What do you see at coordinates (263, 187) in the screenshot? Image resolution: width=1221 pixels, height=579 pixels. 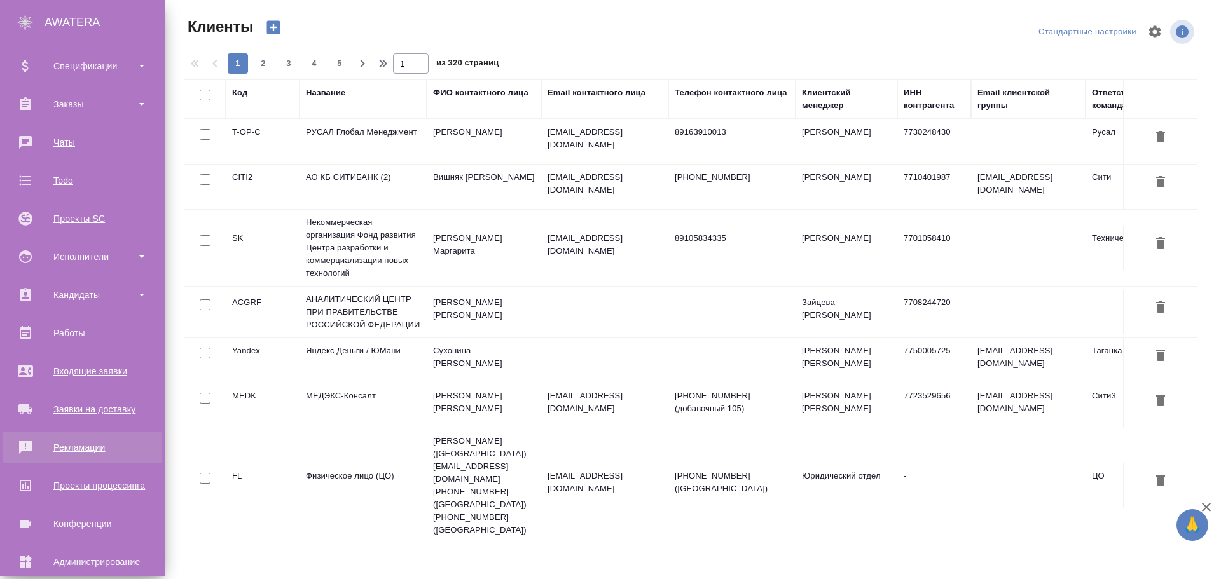 I see `td: CITI2` at bounding box center [263, 187].